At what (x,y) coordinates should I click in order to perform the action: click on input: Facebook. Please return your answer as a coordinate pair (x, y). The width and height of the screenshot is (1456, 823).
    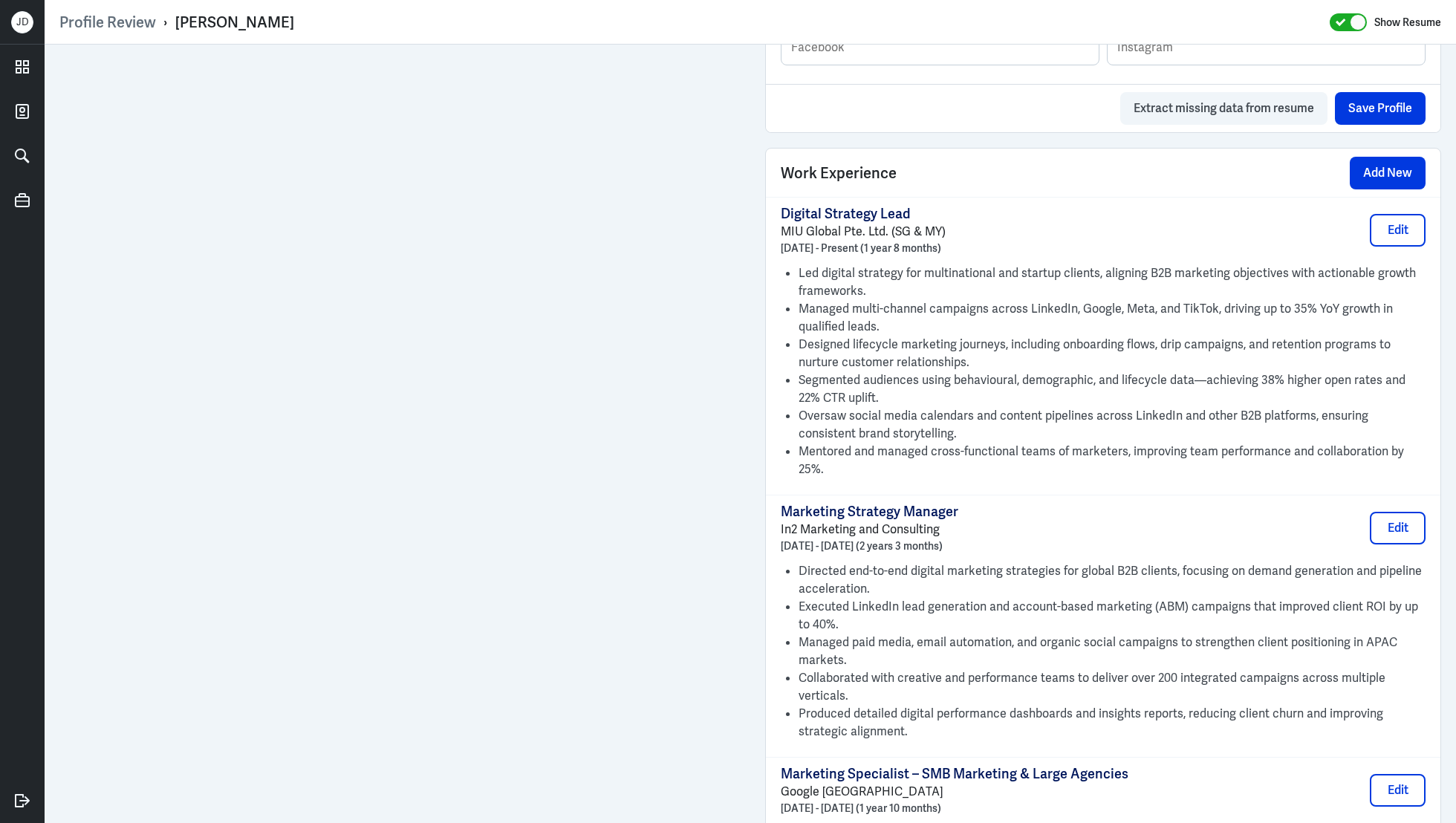
    Looking at the image, I should click on (940, 47).